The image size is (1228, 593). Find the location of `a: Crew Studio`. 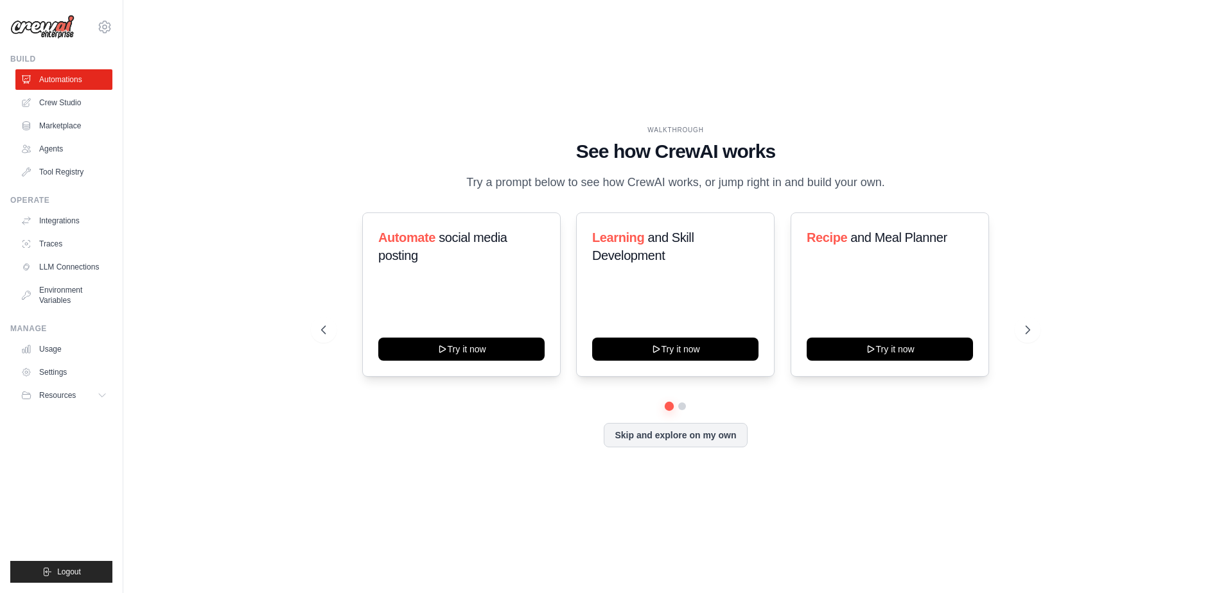

a: Crew Studio is located at coordinates (64, 103).